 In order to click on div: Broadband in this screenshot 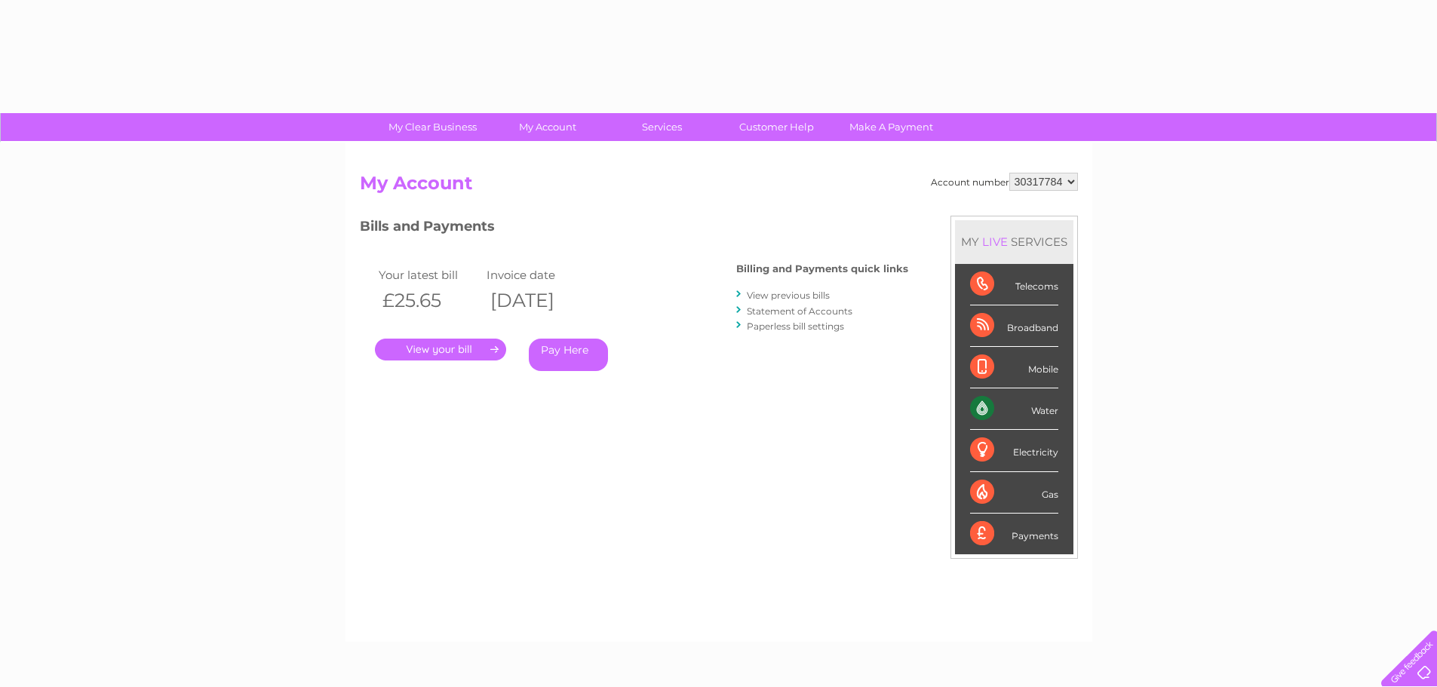, I will do `click(1014, 326)`.